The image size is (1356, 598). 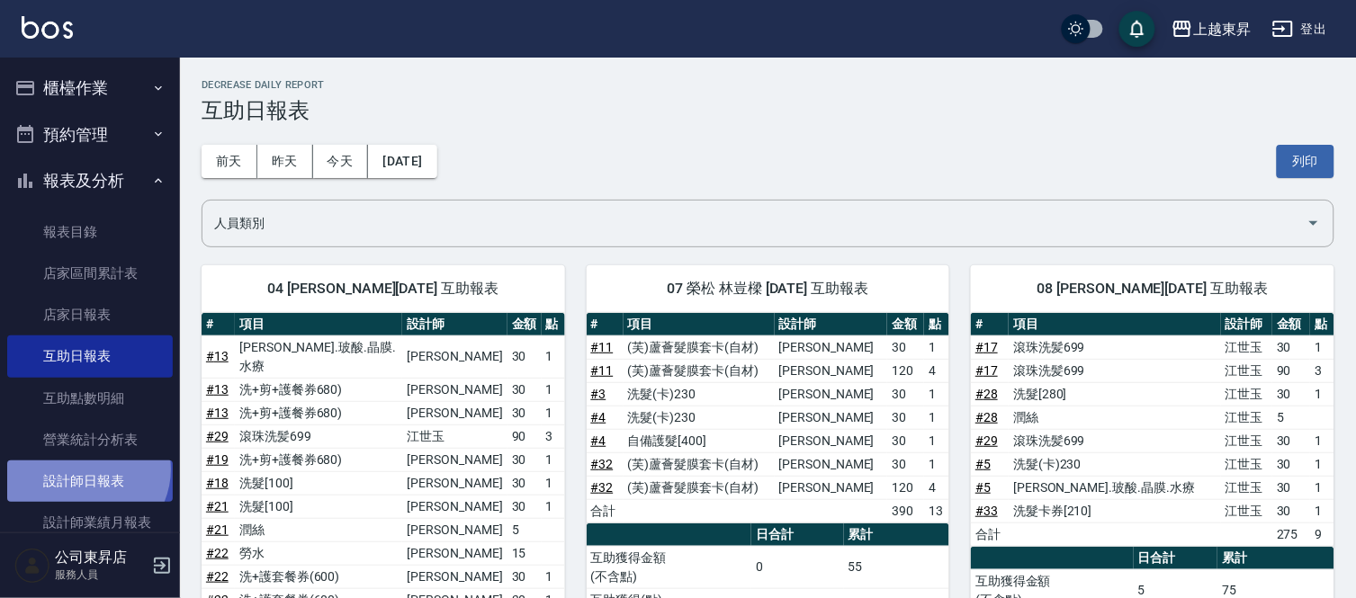 What do you see at coordinates (936, 511) in the screenshot?
I see `td: 13` at bounding box center [936, 511].